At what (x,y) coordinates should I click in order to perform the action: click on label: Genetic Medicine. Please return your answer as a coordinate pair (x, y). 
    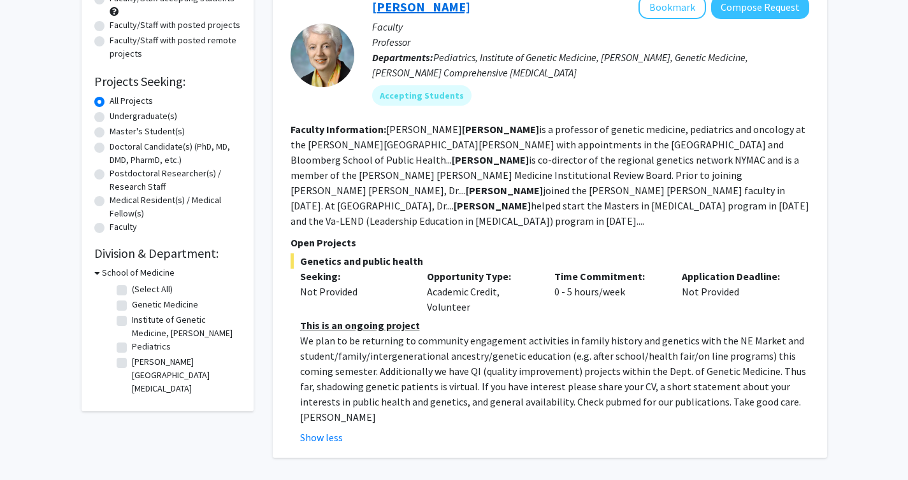
    Looking at the image, I should click on (165, 304).